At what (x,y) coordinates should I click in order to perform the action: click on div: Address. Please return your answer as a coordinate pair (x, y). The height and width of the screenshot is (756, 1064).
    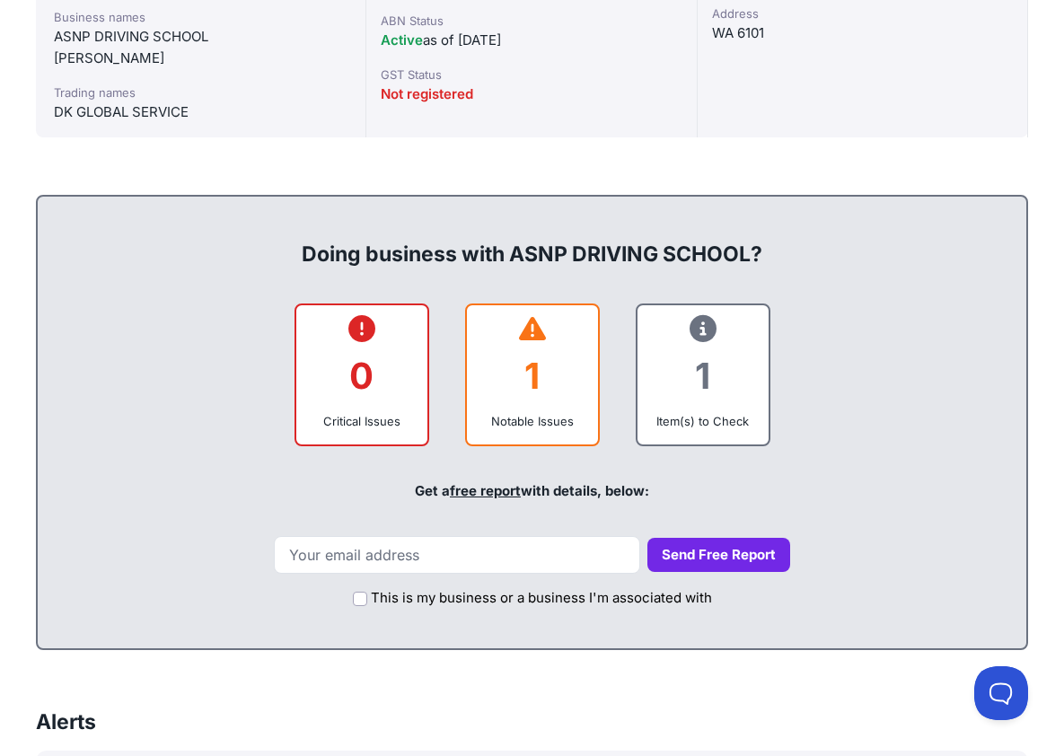
    Looking at the image, I should click on (862, 13).